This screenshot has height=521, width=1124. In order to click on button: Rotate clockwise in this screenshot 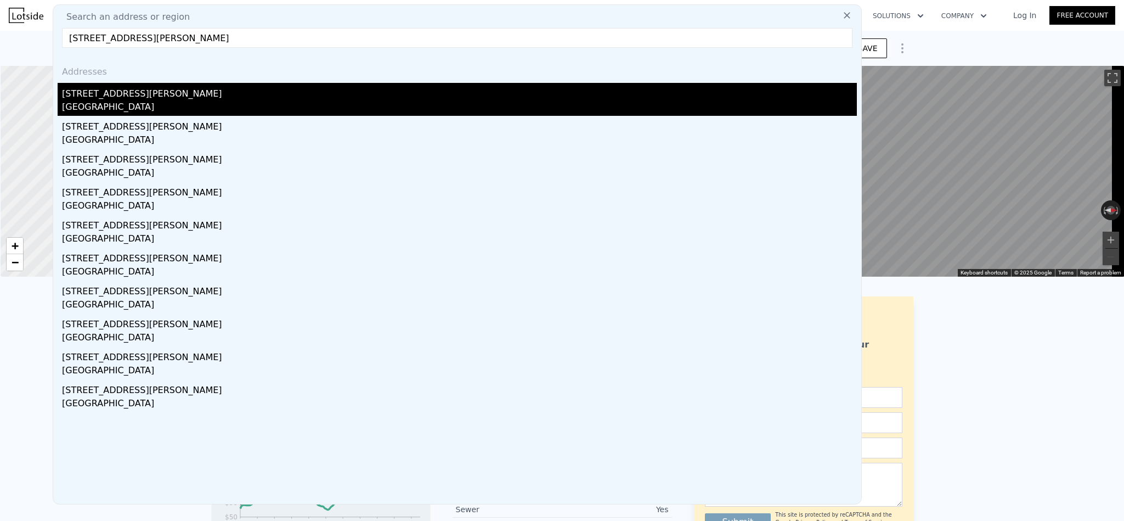, I will do `click(1118, 210)`.